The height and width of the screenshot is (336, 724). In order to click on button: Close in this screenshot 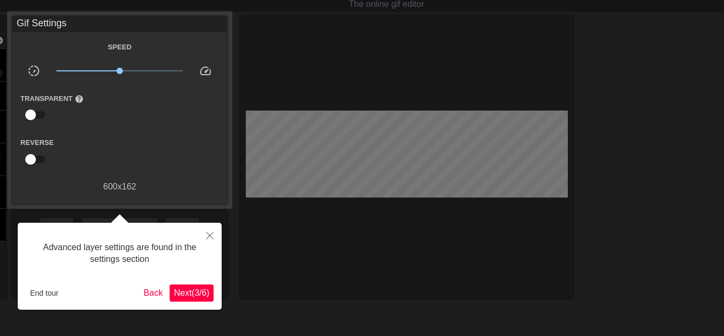, I will do `click(210, 235)`.